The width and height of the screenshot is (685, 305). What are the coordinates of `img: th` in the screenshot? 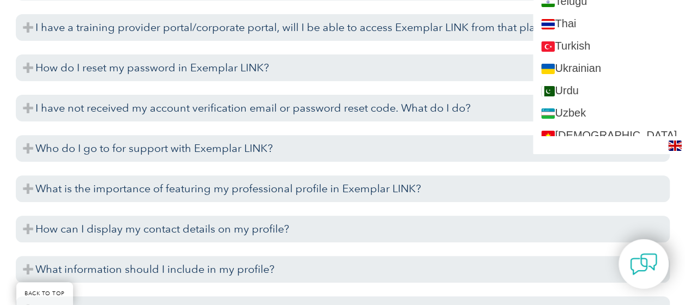 It's located at (548, 24).